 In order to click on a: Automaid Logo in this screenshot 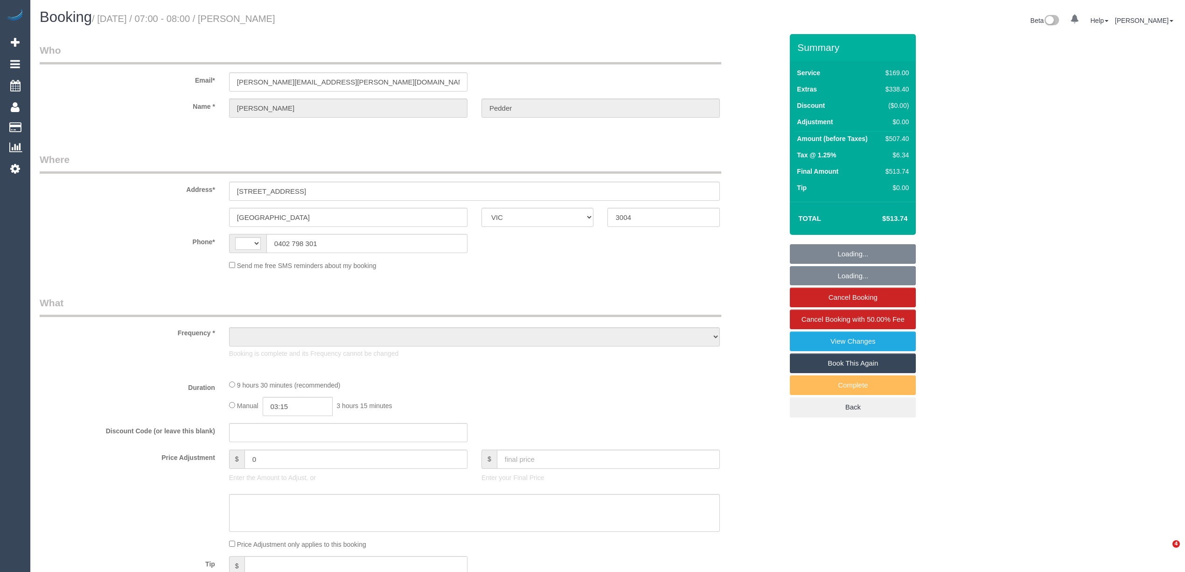, I will do `click(15, 16)`.